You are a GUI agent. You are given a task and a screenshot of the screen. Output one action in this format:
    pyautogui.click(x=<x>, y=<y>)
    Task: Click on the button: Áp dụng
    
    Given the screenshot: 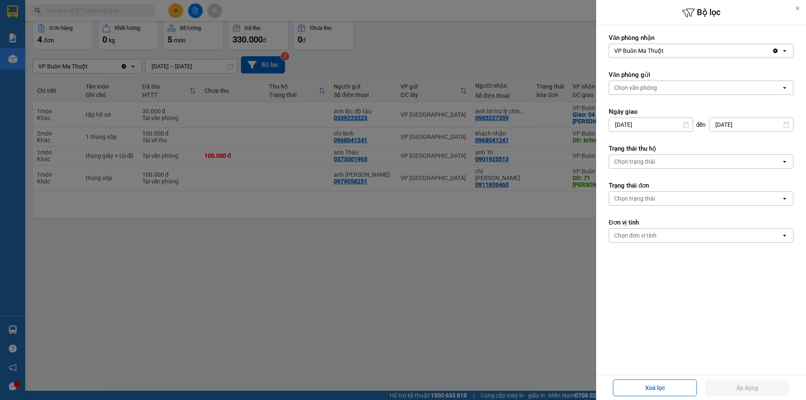 What is the action you would take?
    pyautogui.click(x=747, y=388)
    